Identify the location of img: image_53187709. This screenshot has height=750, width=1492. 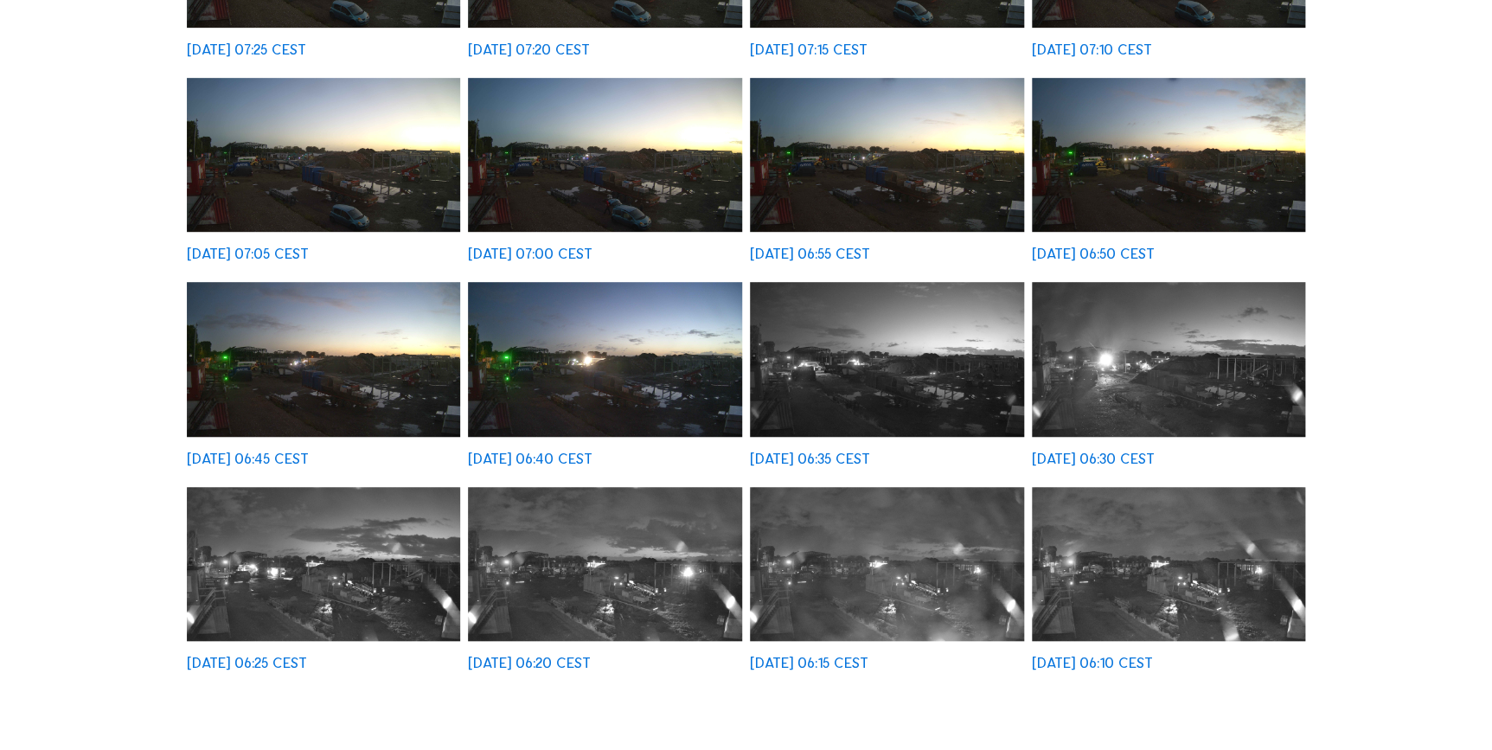
(1169, 155).